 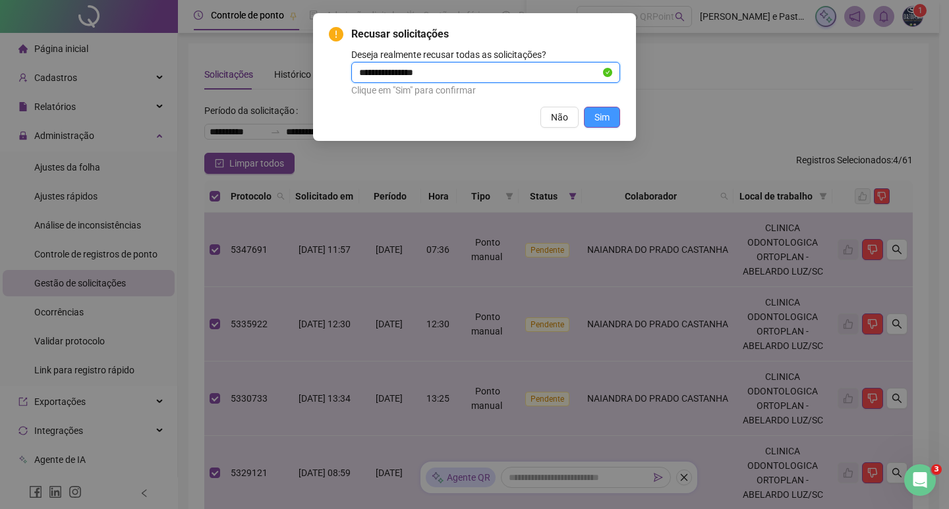 I want to click on span: 3, so click(x=937, y=470).